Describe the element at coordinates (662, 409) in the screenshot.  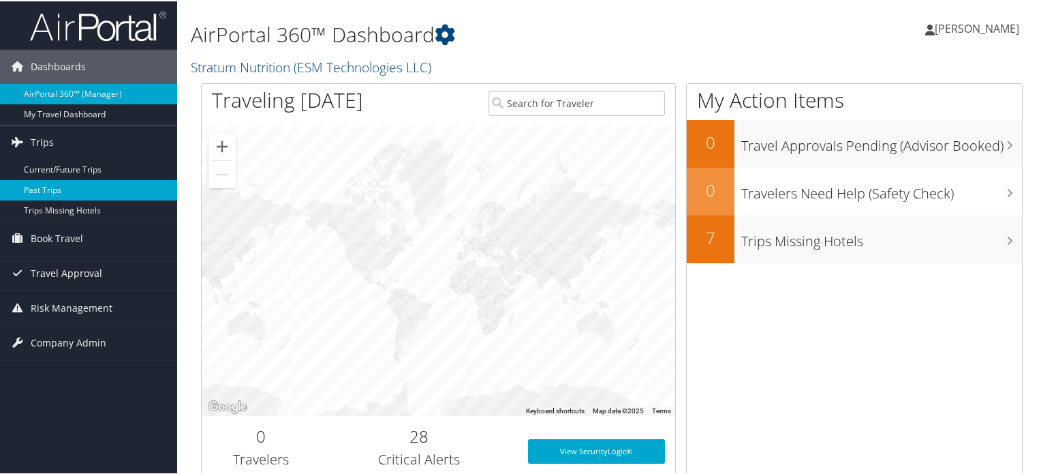
I see `a: Terms (opens in new tab)` at that location.